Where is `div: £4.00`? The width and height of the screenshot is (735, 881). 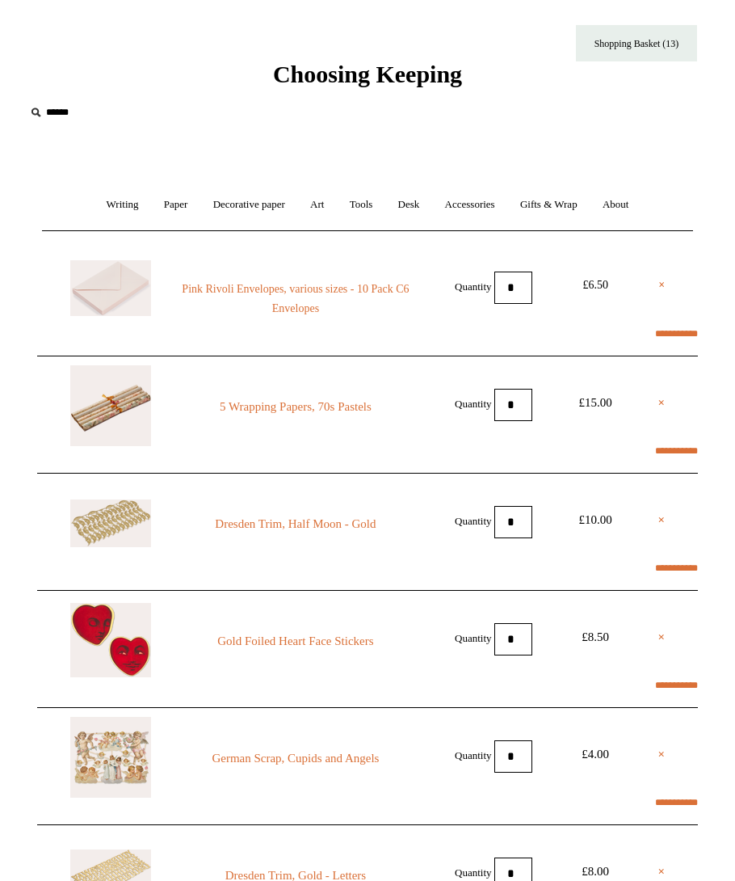 div: £4.00 is located at coordinates (596, 754).